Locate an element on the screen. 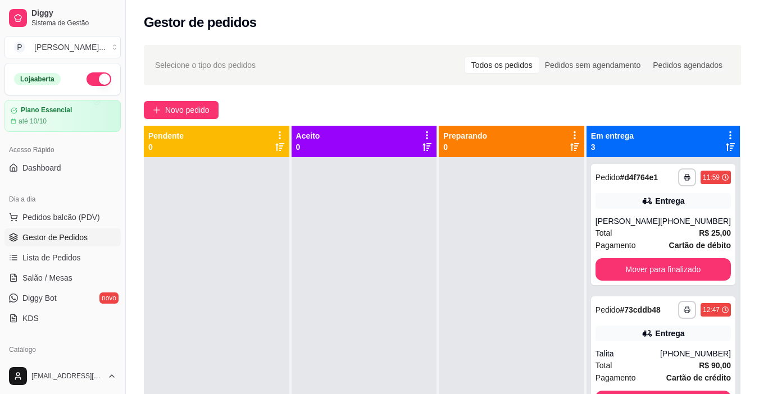  a: Plano Essencialaté 10/10 is located at coordinates (62, 116).